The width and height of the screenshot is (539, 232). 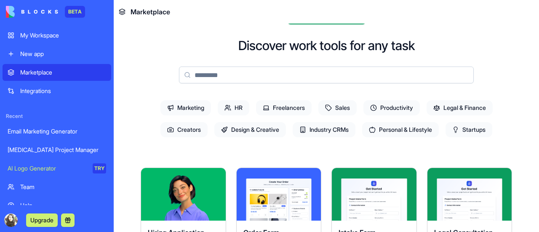 I want to click on a: Help, so click(x=57, y=205).